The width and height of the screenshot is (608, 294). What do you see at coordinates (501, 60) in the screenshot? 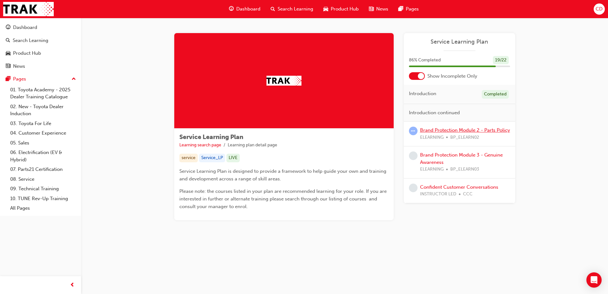
I see `div: 19 / 22` at bounding box center [501, 60].